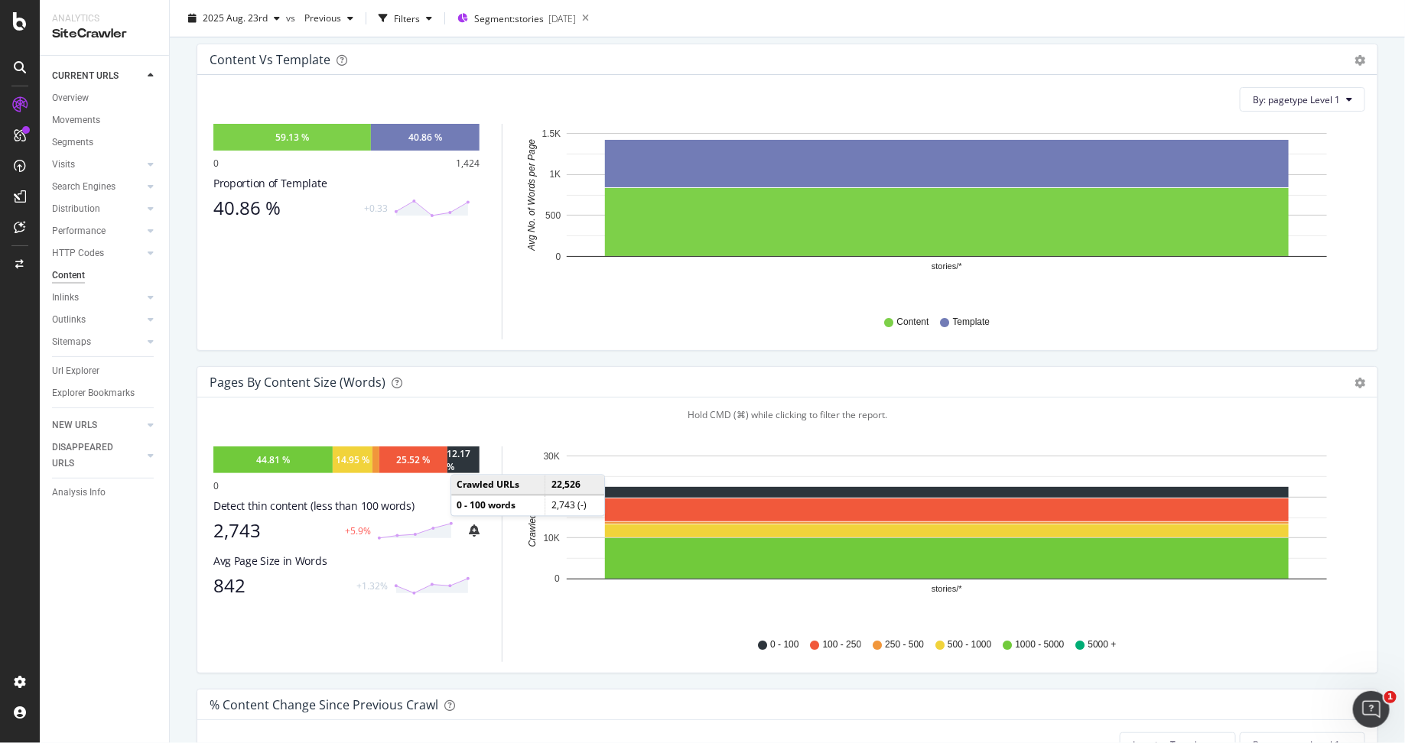  Describe the element at coordinates (104, 34) in the screenshot. I see `div: SiteCrawler` at that location.